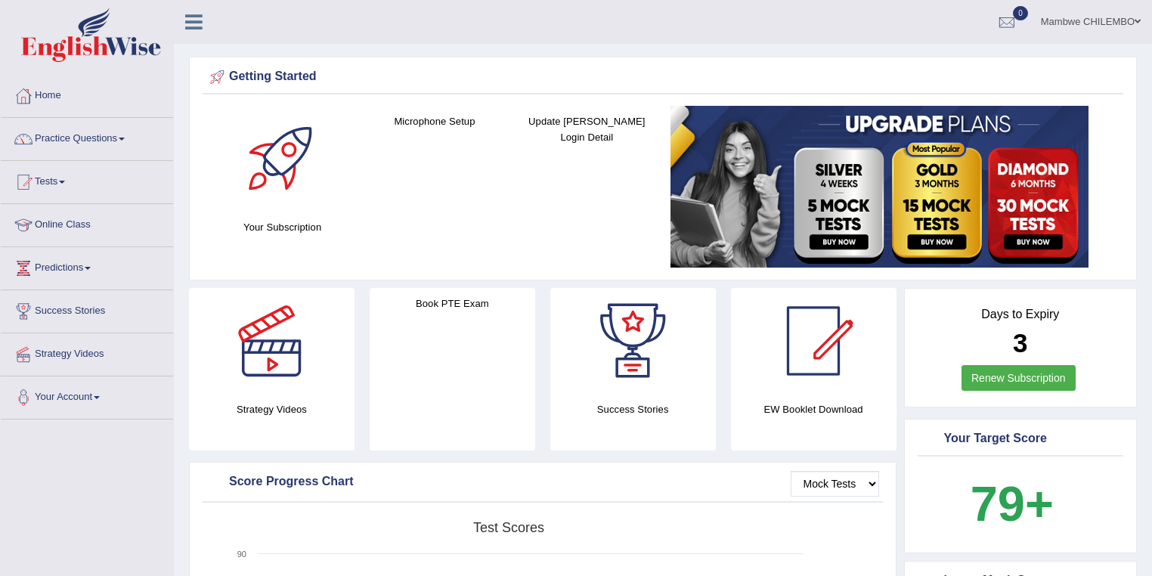  I want to click on text: 90, so click(242, 554).